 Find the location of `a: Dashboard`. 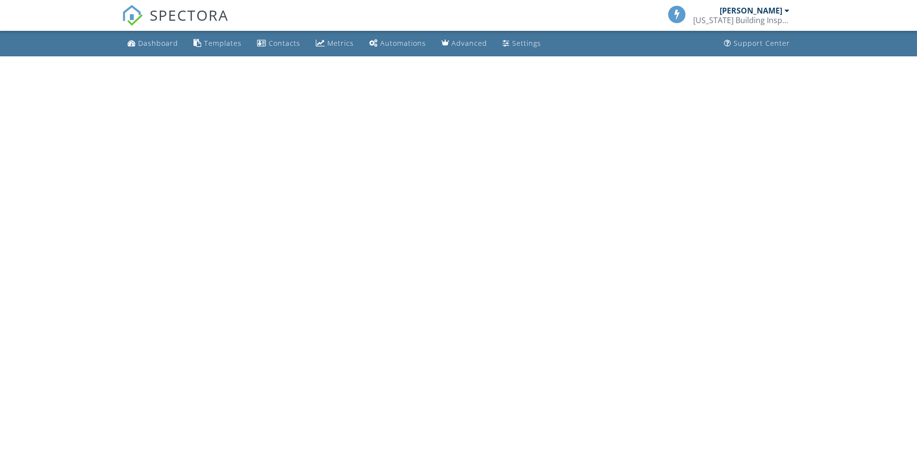

a: Dashboard is located at coordinates (153, 43).